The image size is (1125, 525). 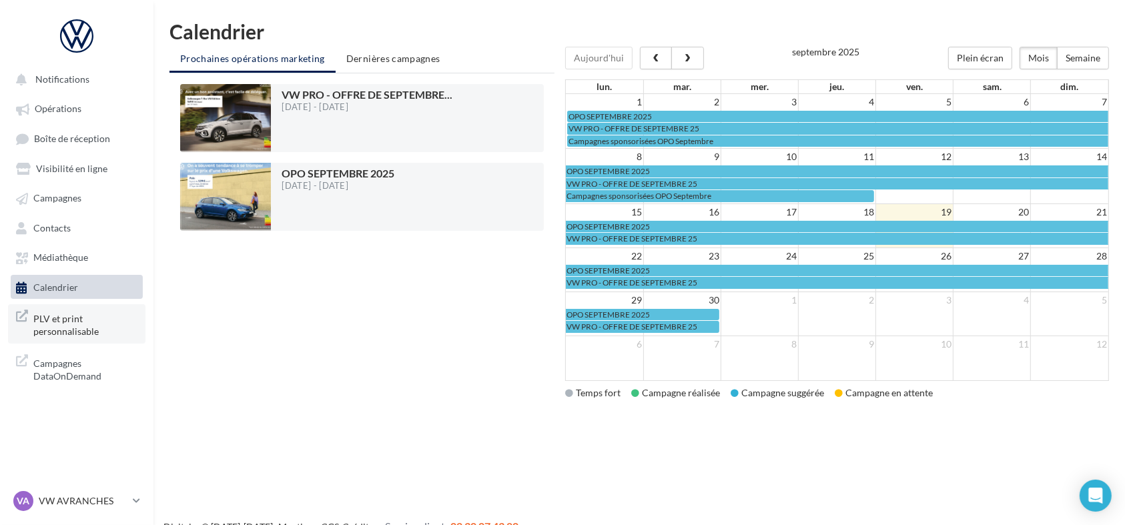 I want to click on th: lun., so click(x=604, y=87).